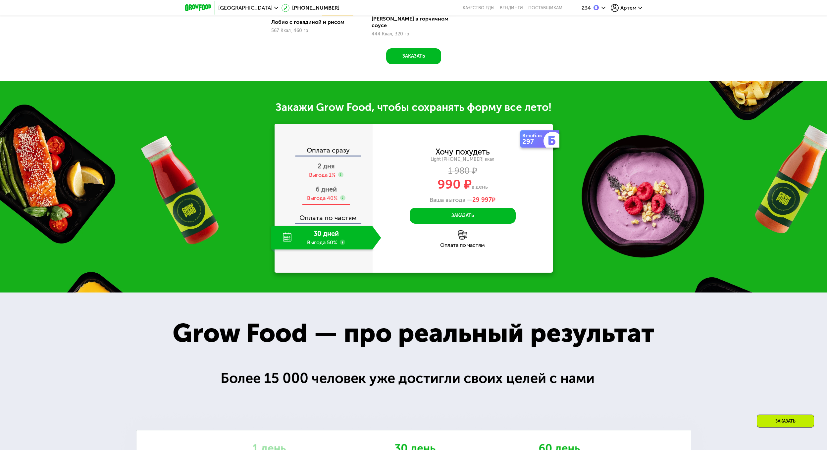 This screenshot has width=827, height=450. I want to click on img: l6xcnZfty9opOoJh.png, so click(463, 235).